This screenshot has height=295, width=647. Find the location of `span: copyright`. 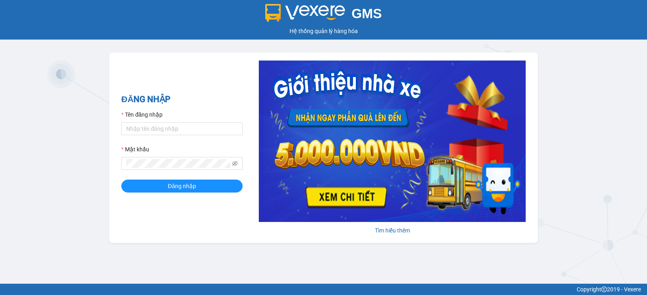

span: copyright is located at coordinates (604, 290).